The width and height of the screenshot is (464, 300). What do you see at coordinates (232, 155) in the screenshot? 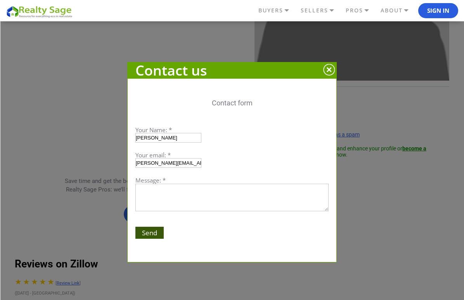
I see `div: Your email: *` at bounding box center [232, 155].